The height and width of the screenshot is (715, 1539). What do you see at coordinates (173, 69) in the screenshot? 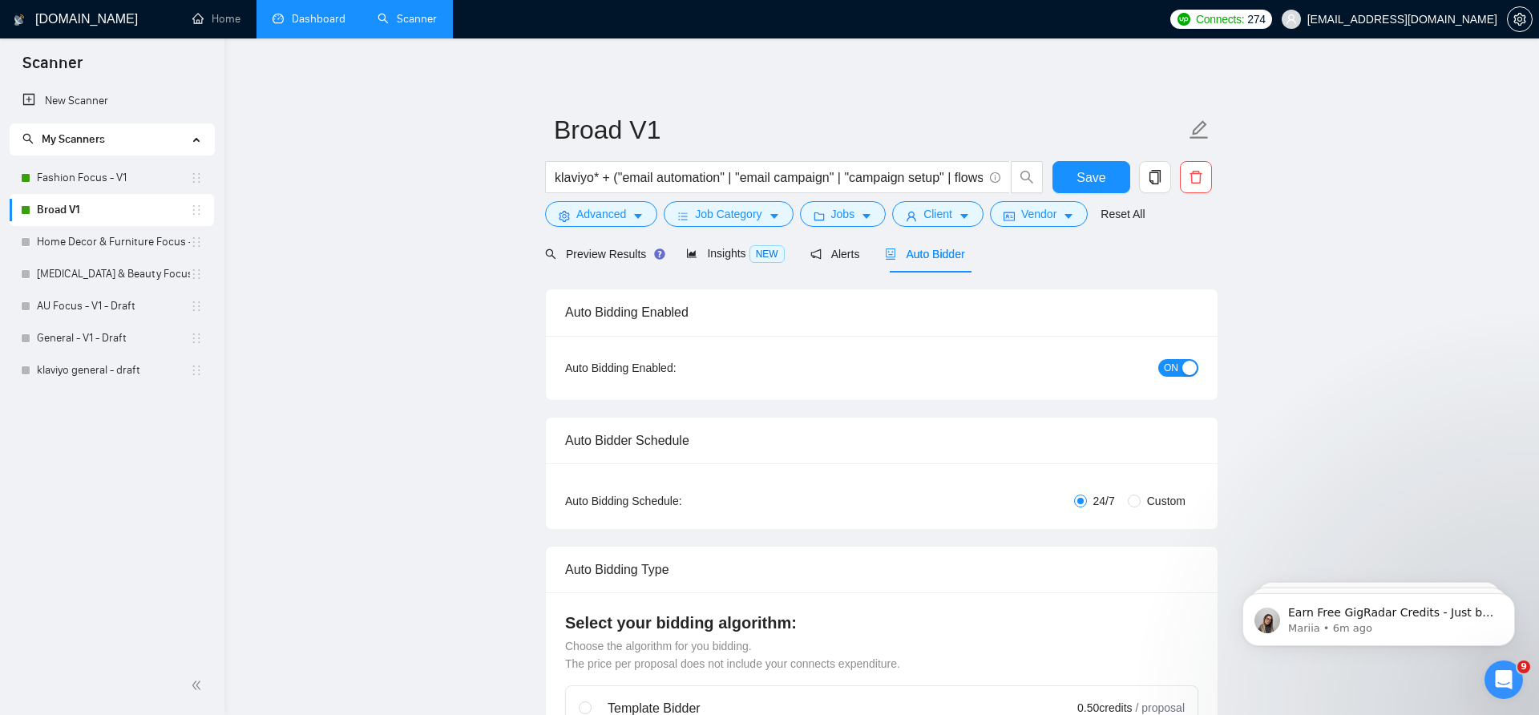
I see `p: Message from Mariia, sent 6m ago` at bounding box center [173, 69].